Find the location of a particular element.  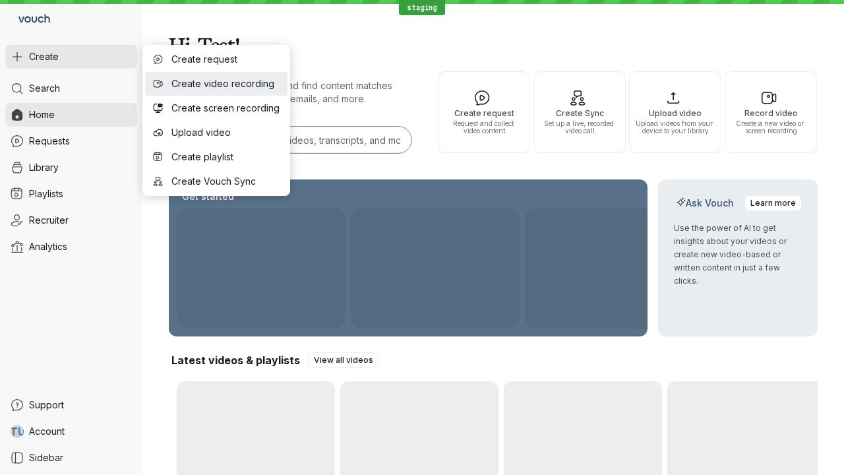

a: Go to homepage is located at coordinates (30, 20).